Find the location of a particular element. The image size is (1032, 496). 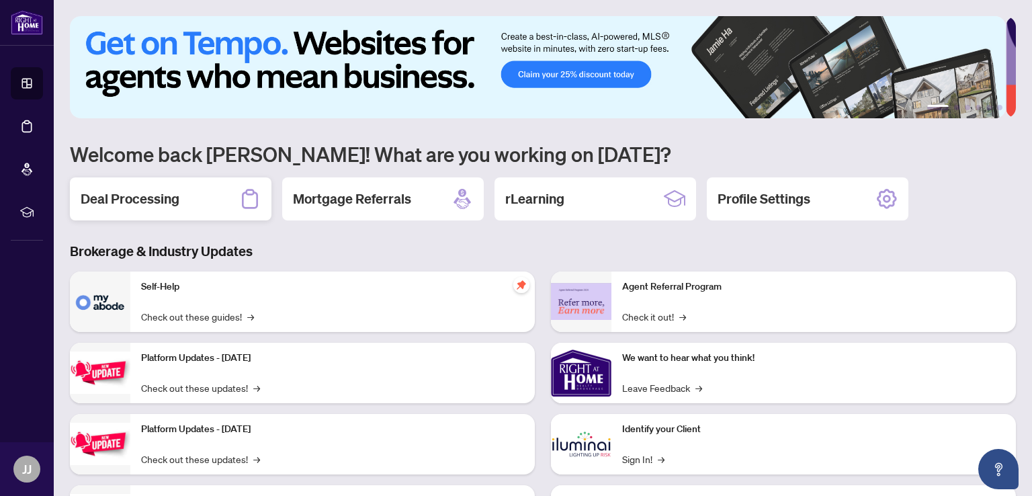

h3: Brokerage & Industry Updates is located at coordinates (543, 251).